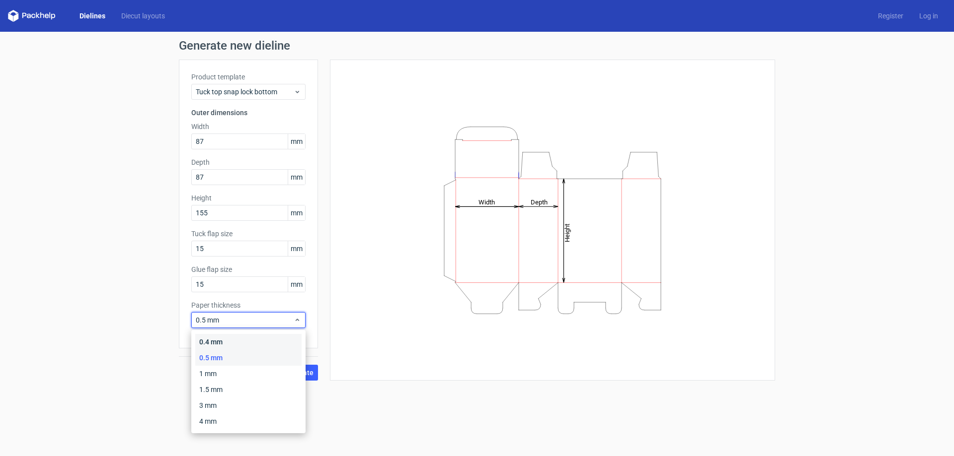  What do you see at coordinates (567, 232) in the screenshot?
I see `tspan: Height` at bounding box center [567, 232].